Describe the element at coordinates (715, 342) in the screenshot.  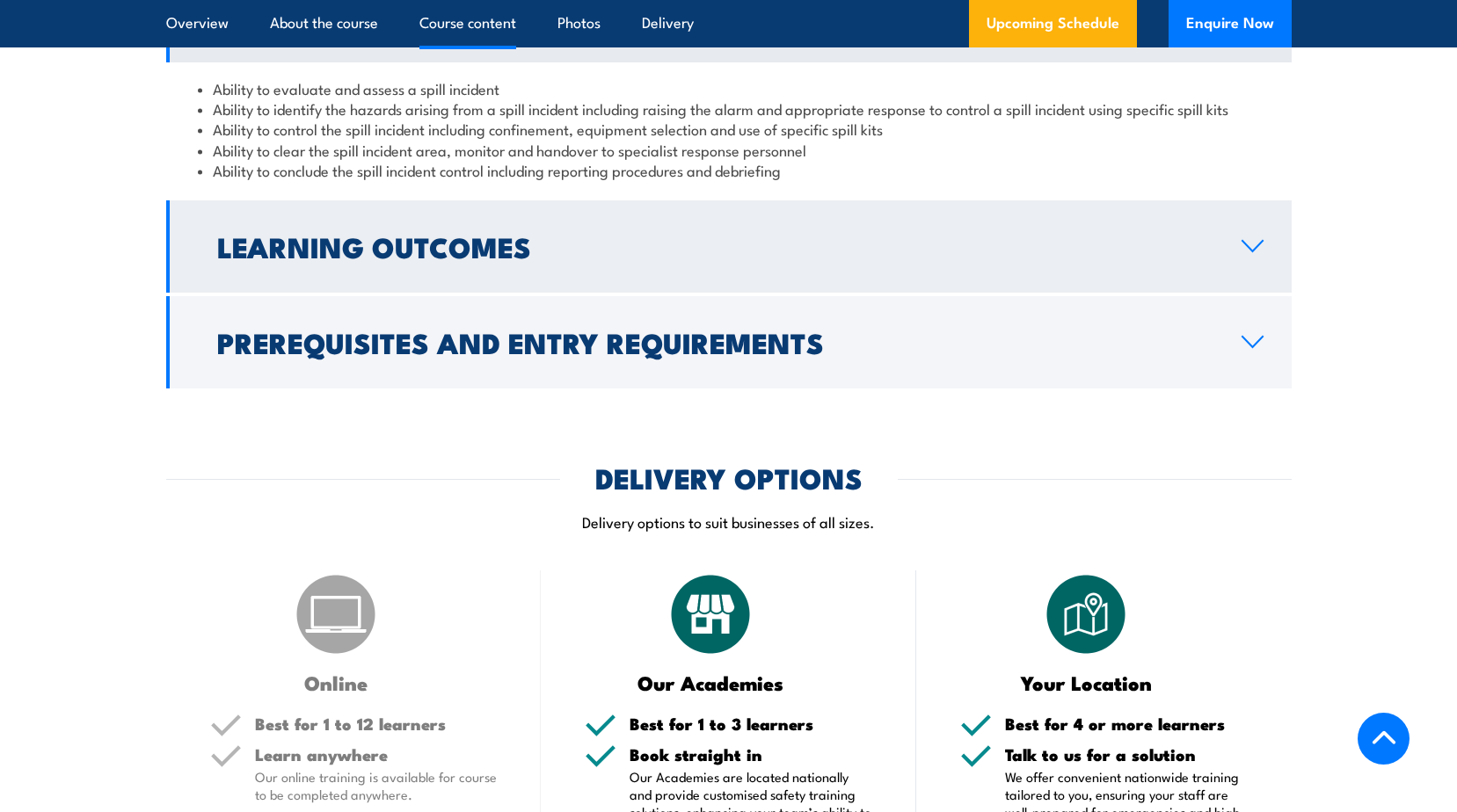
I see `h2: Prerequisites and Entry Requirements` at that location.